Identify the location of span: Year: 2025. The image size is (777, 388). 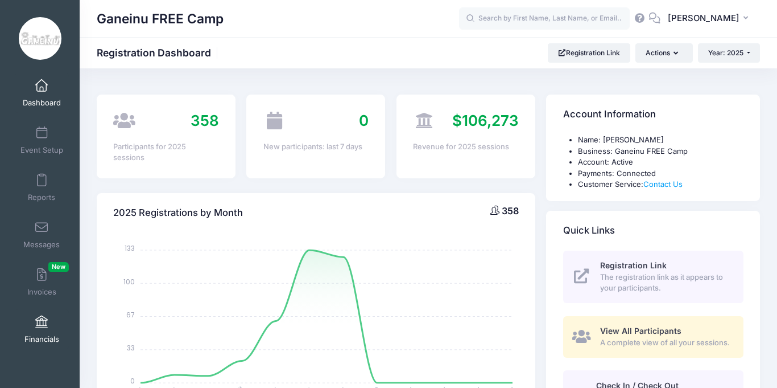
(726, 52).